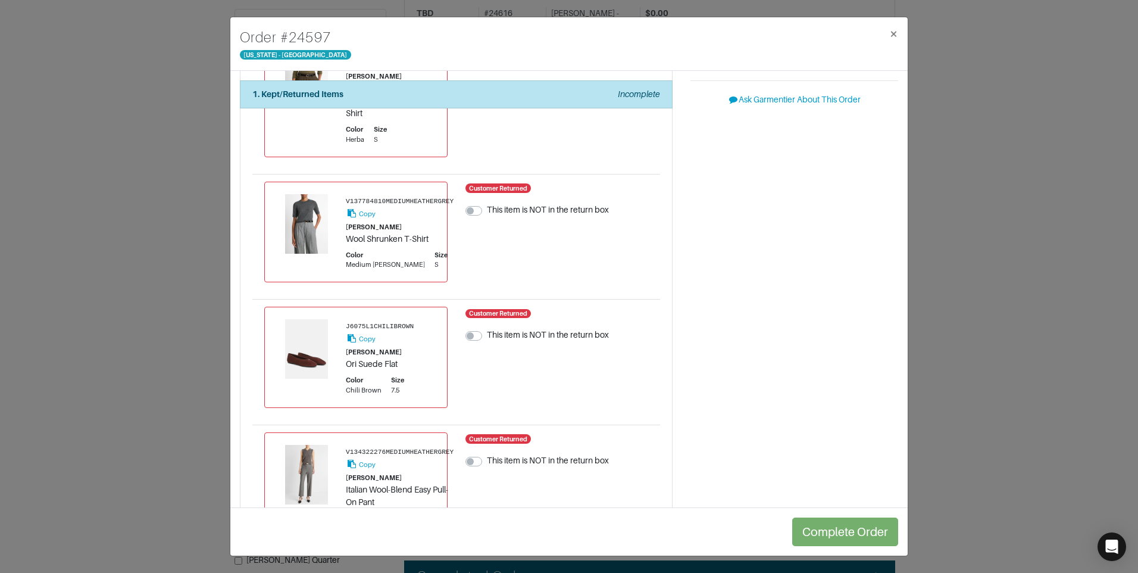 The height and width of the screenshot is (573, 1138). Describe the element at coordinates (845, 532) in the screenshot. I see `button: Complete Order` at that location.